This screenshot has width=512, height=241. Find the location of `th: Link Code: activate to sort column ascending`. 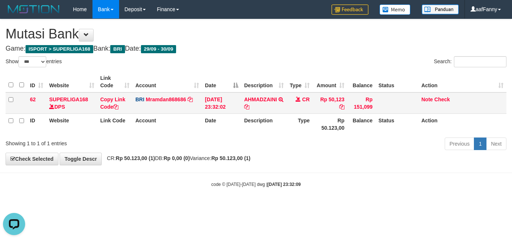

th: Link Code: activate to sort column ascending is located at coordinates (115, 82).